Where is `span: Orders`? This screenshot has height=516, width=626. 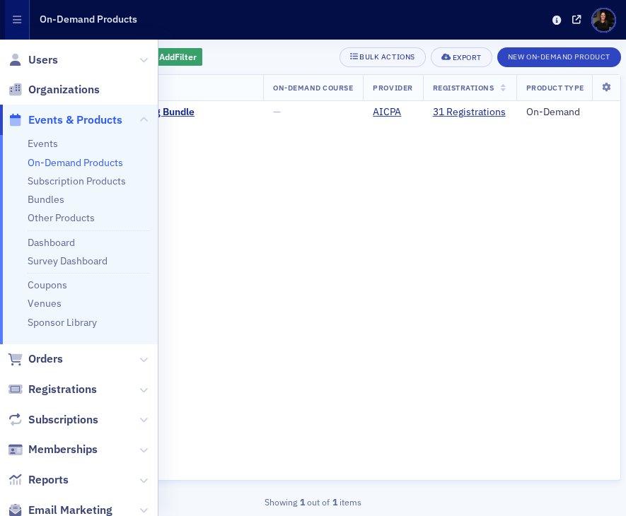
span: Orders is located at coordinates (45, 359).